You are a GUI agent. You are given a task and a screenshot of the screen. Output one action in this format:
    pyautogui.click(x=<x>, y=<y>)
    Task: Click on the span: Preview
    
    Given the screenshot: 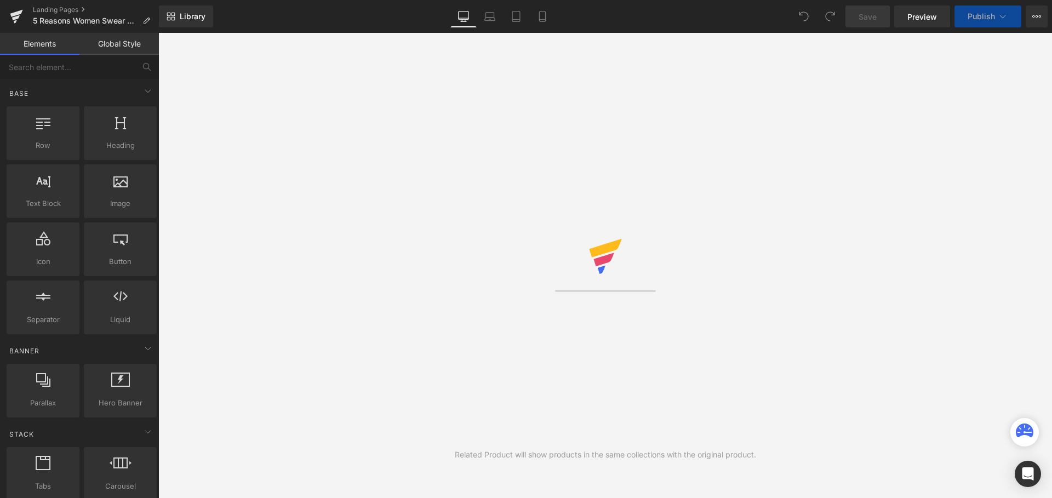 What is the action you would take?
    pyautogui.click(x=922, y=16)
    